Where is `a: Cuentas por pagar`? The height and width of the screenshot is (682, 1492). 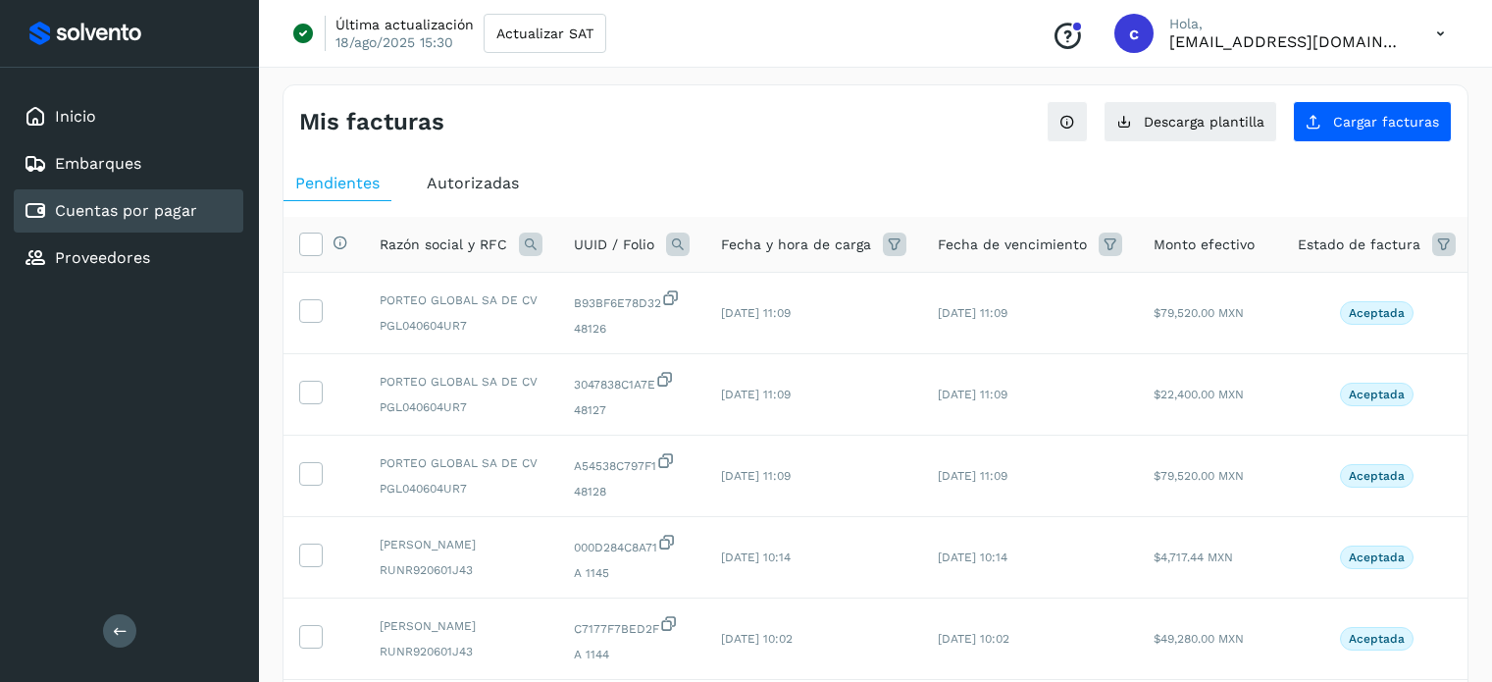 a: Cuentas por pagar is located at coordinates (126, 210).